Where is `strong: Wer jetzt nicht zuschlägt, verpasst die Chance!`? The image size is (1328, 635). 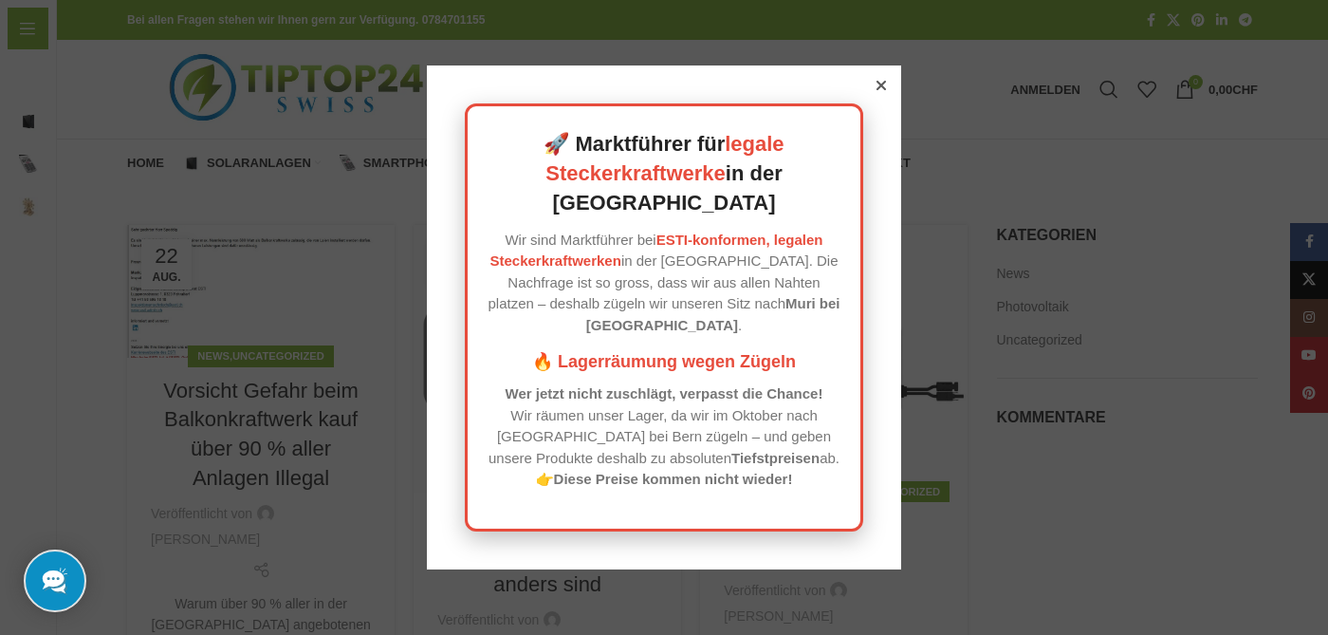 strong: Wer jetzt nicht zuschlägt, verpasst die Chance! is located at coordinates (664, 393).